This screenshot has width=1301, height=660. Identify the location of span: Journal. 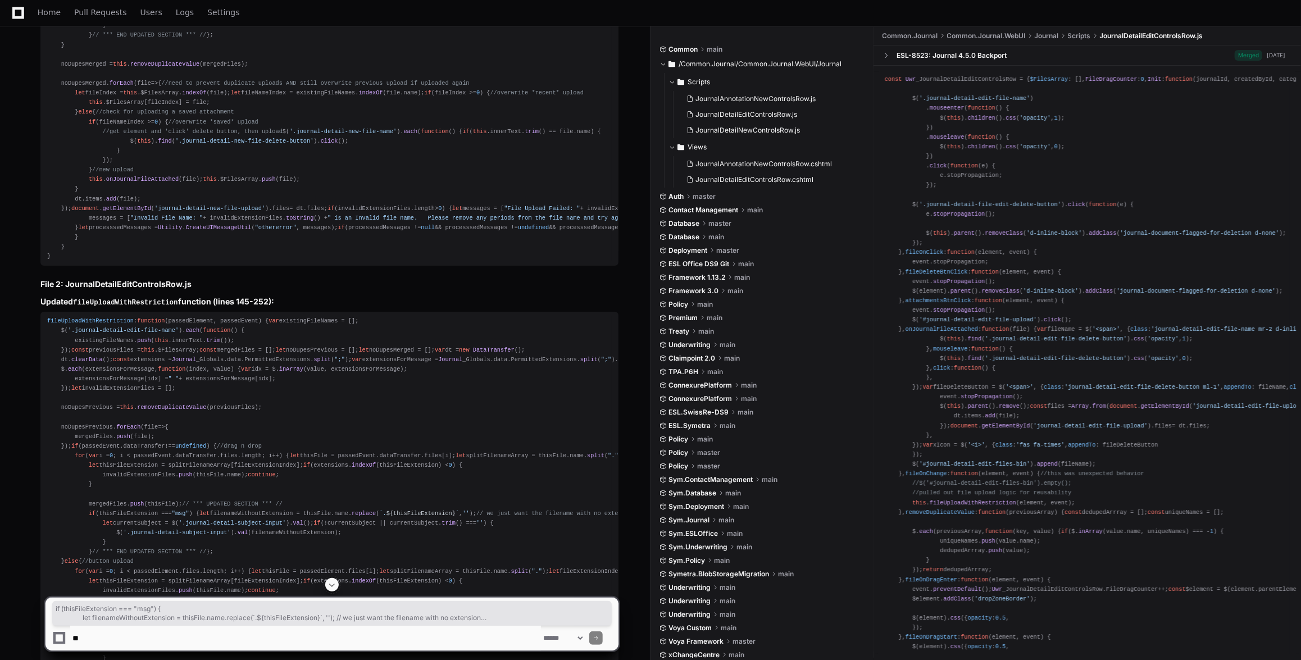
(184, 359).